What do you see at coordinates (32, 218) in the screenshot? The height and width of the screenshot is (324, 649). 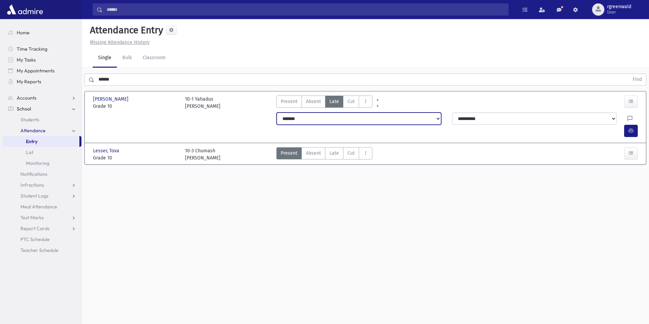 I see `span: Test Marks` at bounding box center [32, 218].